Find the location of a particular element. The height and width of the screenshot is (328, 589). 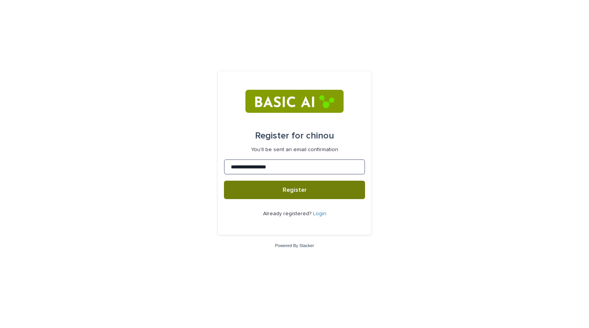

span: Already registered? is located at coordinates (288, 213).